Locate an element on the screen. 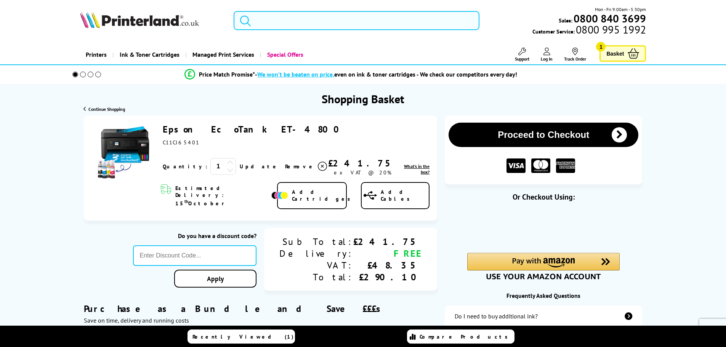  a: Log In is located at coordinates (547, 55).